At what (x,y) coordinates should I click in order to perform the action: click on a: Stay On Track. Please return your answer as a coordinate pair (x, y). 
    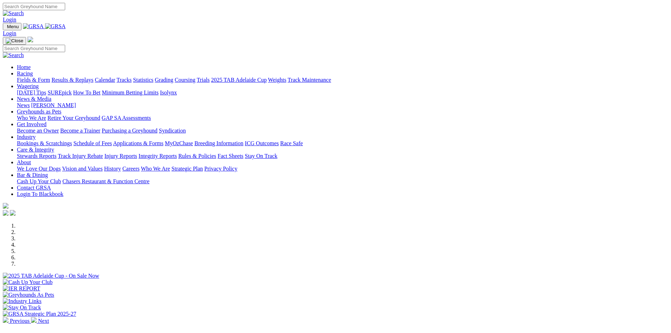
    Looking at the image, I should click on (261, 156).